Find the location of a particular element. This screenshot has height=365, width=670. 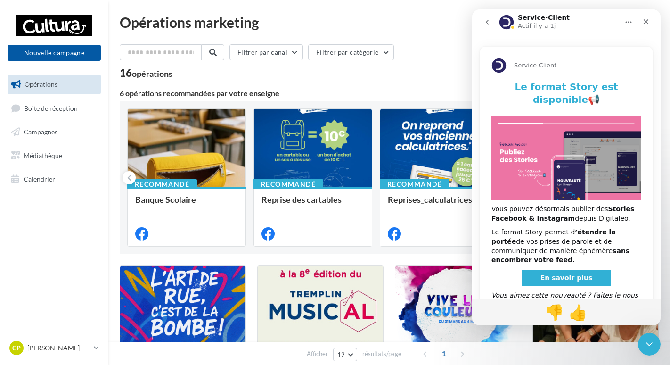

span: Campagnes is located at coordinates (41, 131).